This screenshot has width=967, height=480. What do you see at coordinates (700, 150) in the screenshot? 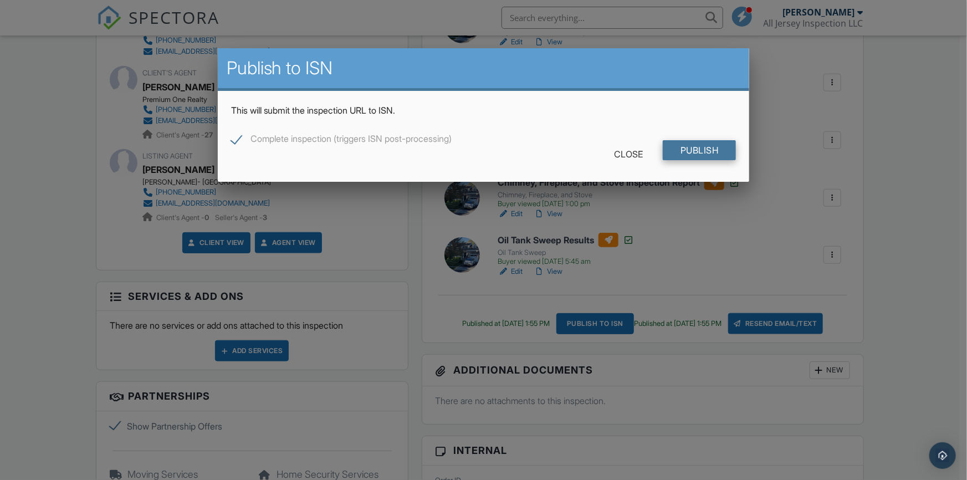
I see `input: Publish` at bounding box center [700, 150].